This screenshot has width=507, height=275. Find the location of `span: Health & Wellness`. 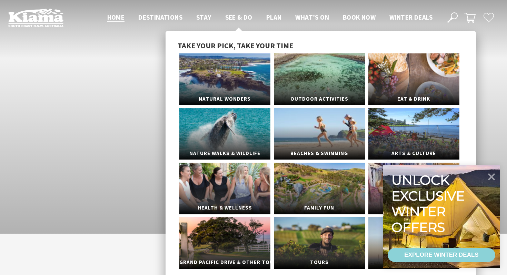

span: Health & Wellness is located at coordinates (225, 208).